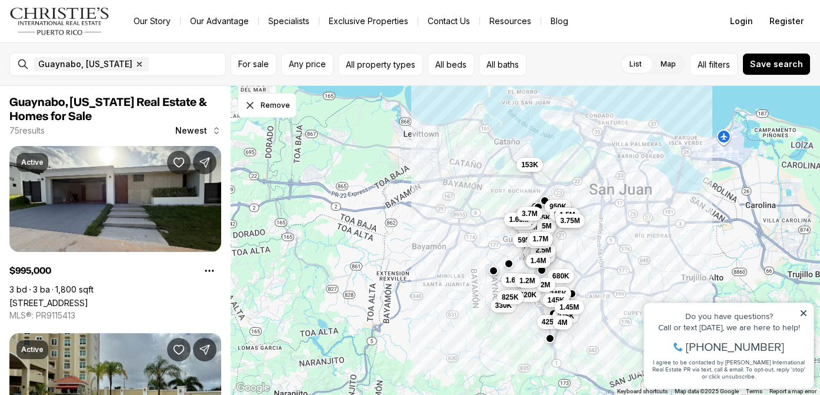  What do you see at coordinates (450, 64) in the screenshot?
I see `button: All beds` at bounding box center [450, 64].